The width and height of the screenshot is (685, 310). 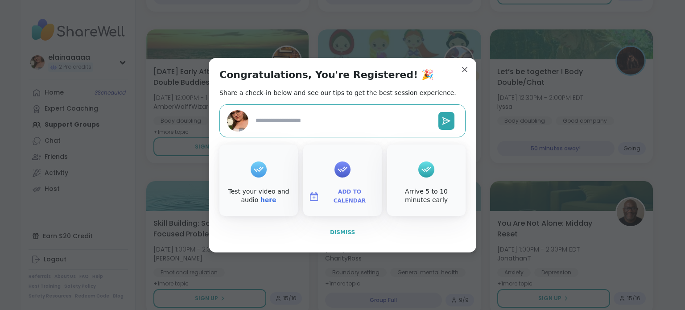 What do you see at coordinates (342, 232) in the screenshot?
I see `span: Dismiss` at bounding box center [342, 232].